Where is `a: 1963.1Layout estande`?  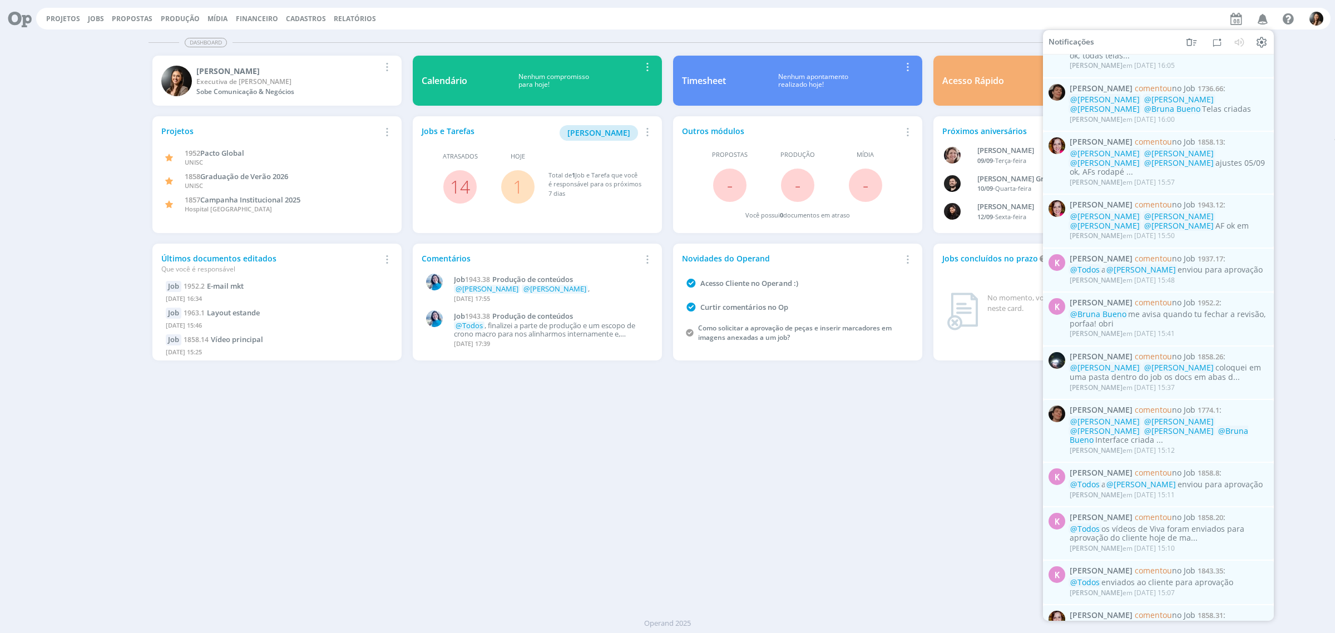 a: 1963.1Layout estande is located at coordinates (221, 313).